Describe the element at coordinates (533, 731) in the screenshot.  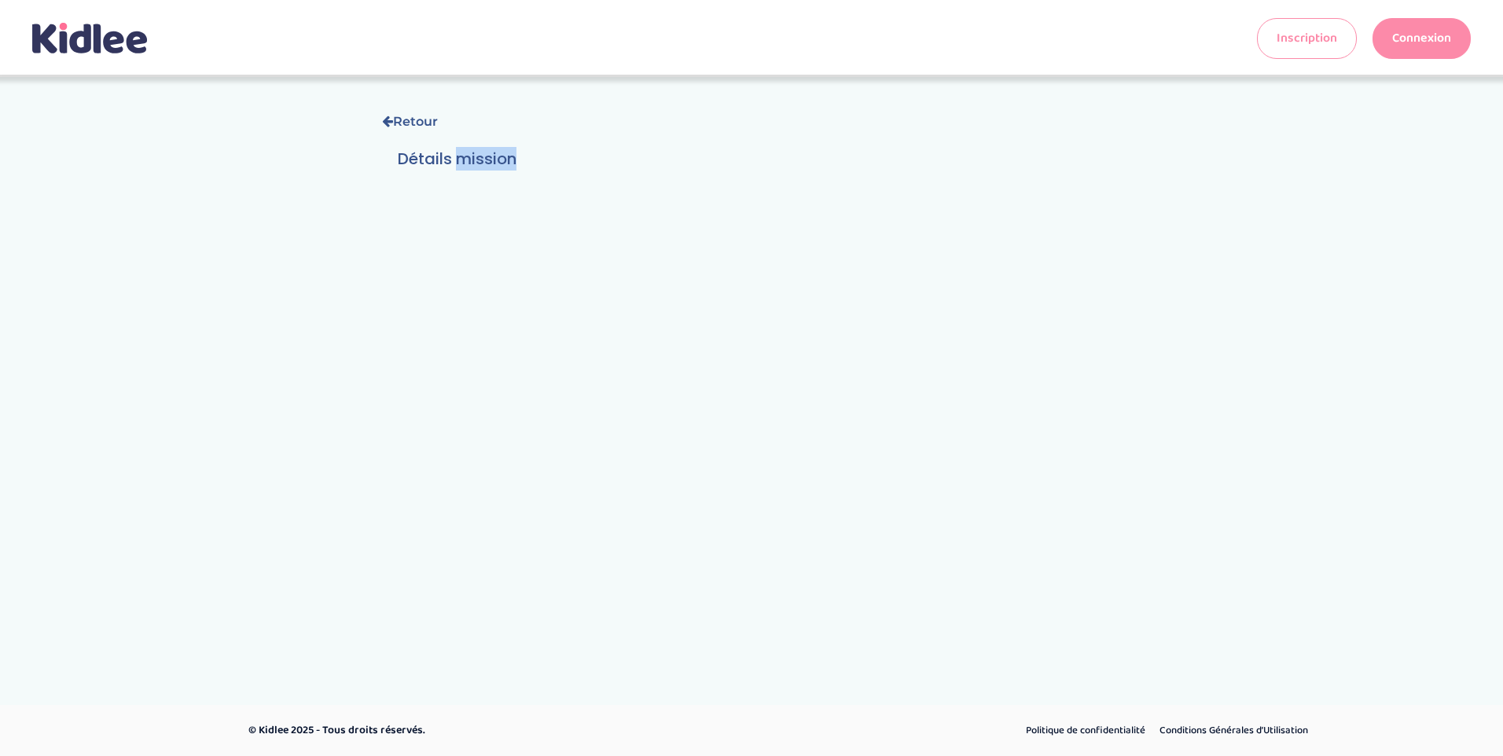
I see `p: © Kidlee 2025 - Tous droits réservés.` at that location.